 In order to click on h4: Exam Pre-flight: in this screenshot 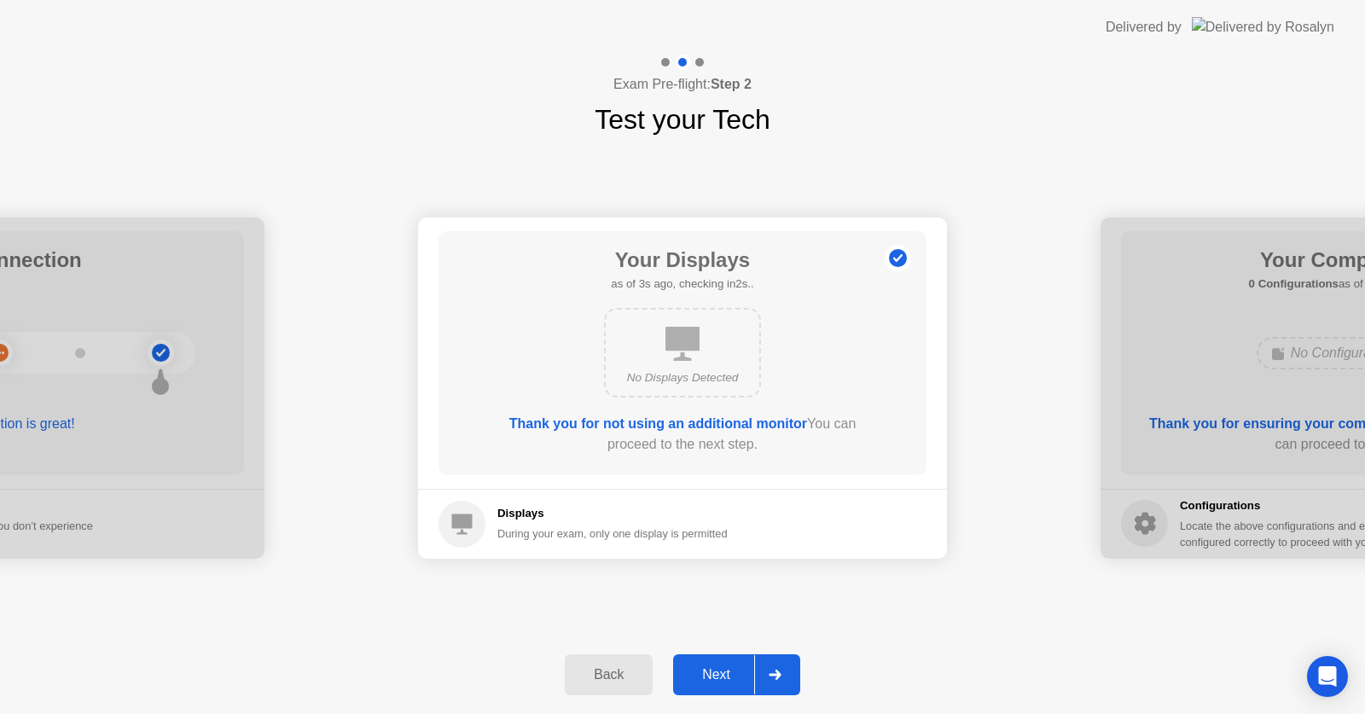, I will do `click(682, 84)`.